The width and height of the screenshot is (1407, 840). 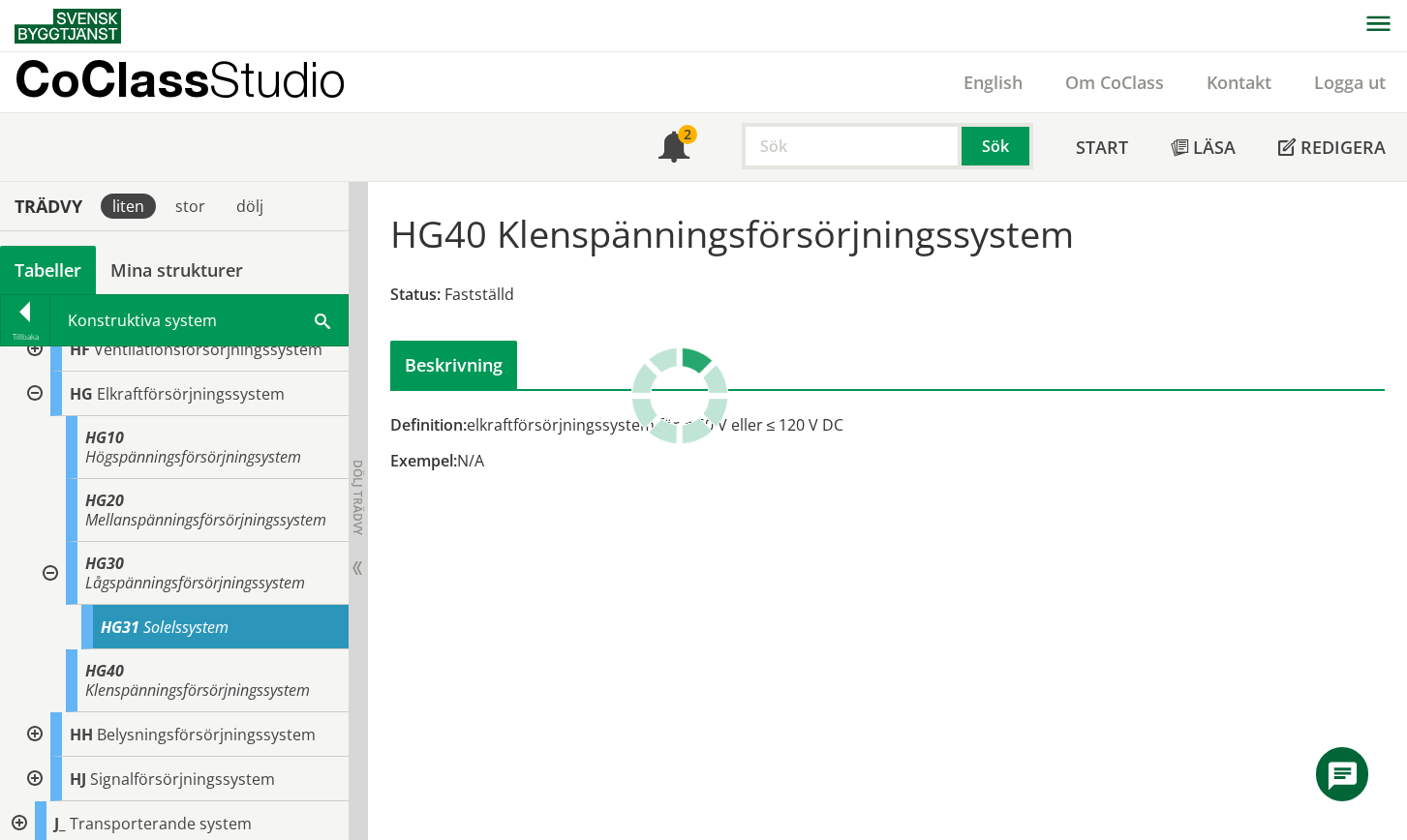 What do you see at coordinates (201, 82) in the screenshot?
I see `a: CoClassStudio` at bounding box center [201, 82].